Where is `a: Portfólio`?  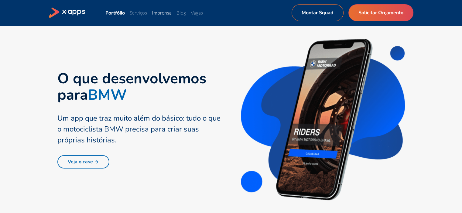
a: Portfólio is located at coordinates (115, 12).